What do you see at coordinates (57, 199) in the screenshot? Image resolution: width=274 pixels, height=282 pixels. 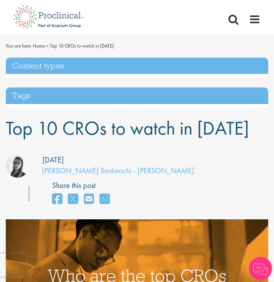 I see `a: share on facebook` at bounding box center [57, 199].